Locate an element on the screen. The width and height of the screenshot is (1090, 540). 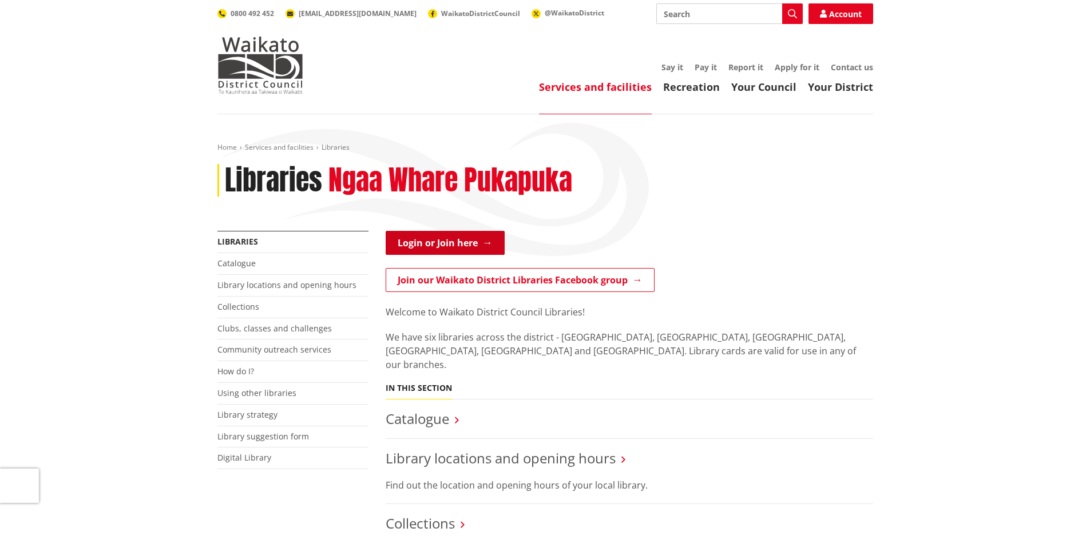
a: Digital Library is located at coordinates (244, 458).